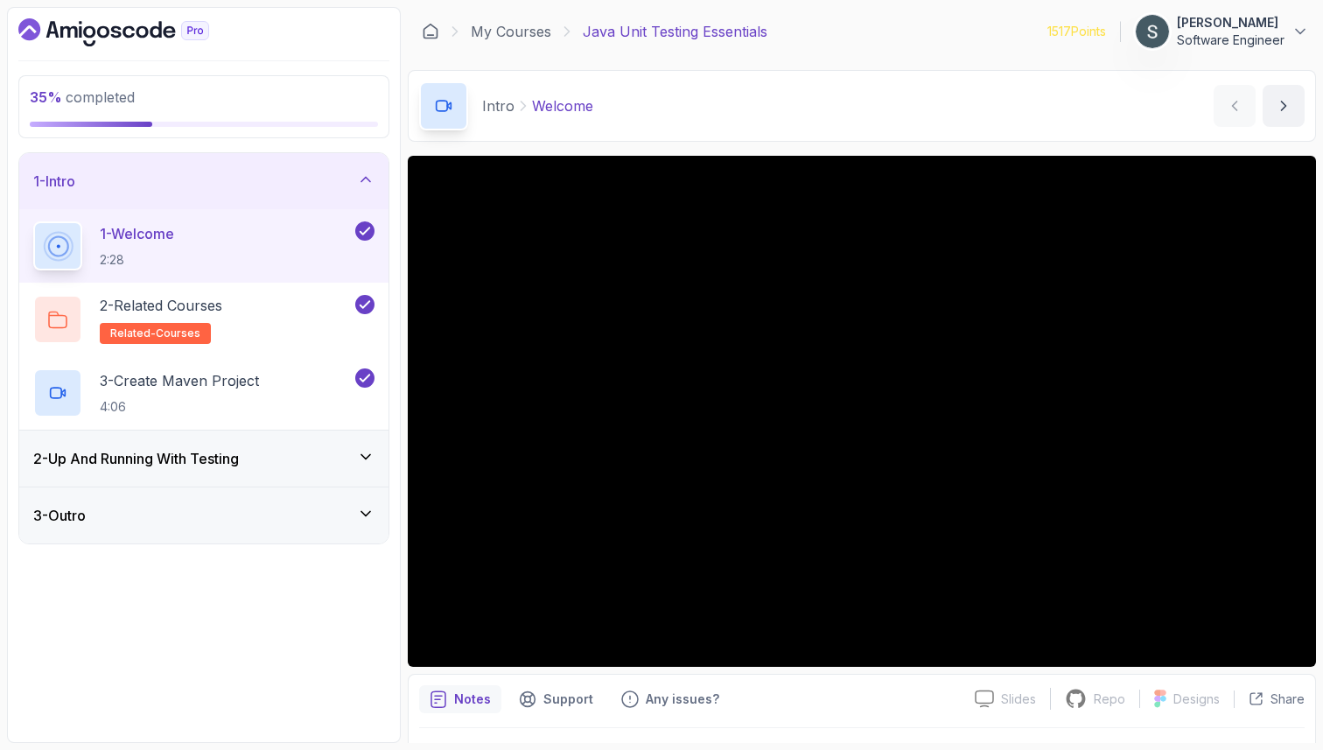  I want to click on p: Slides, so click(1019, 699).